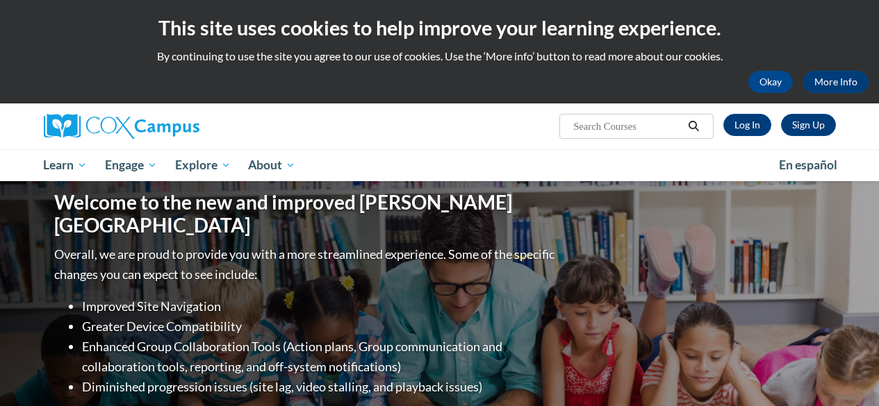  I want to click on li: Enhanced Group Collaboration Tools (Action plans, Group communication and collaboration tools, re..., so click(320, 357).